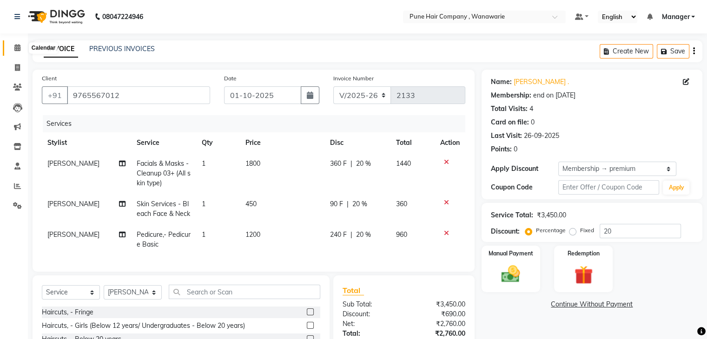  Describe the element at coordinates (164, 143) in the screenshot. I see `th: Service` at that location.